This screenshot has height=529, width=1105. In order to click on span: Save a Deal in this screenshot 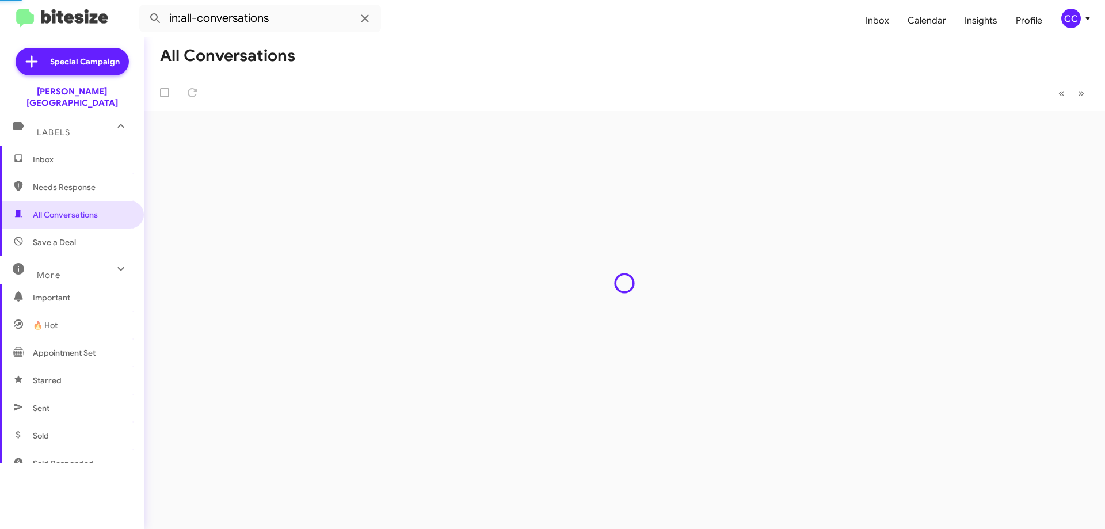, I will do `click(54, 242)`.